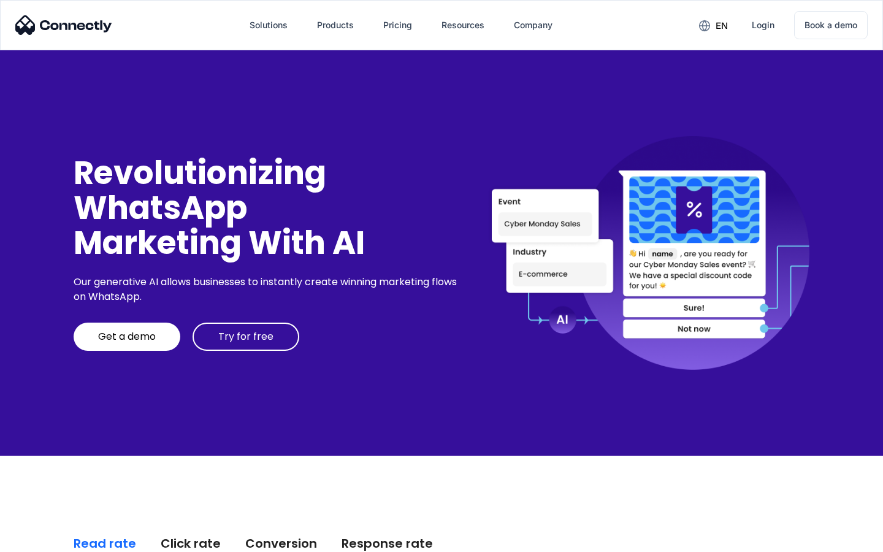 The width and height of the screenshot is (883, 552). I want to click on a: Pricing, so click(398, 25).